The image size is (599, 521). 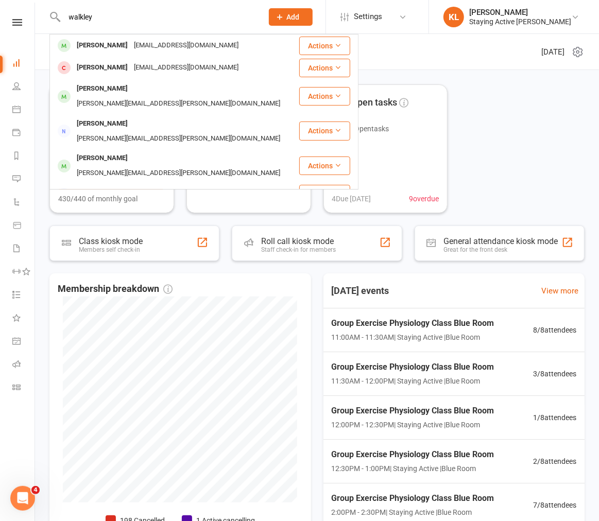 What do you see at coordinates (555, 505) in the screenshot?
I see `span: 7 / 8 attendees` at bounding box center [555, 505].